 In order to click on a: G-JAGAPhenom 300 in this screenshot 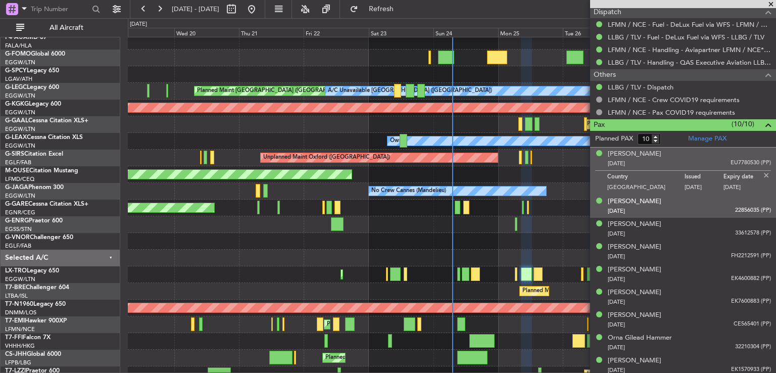, I will do `click(34, 187)`.